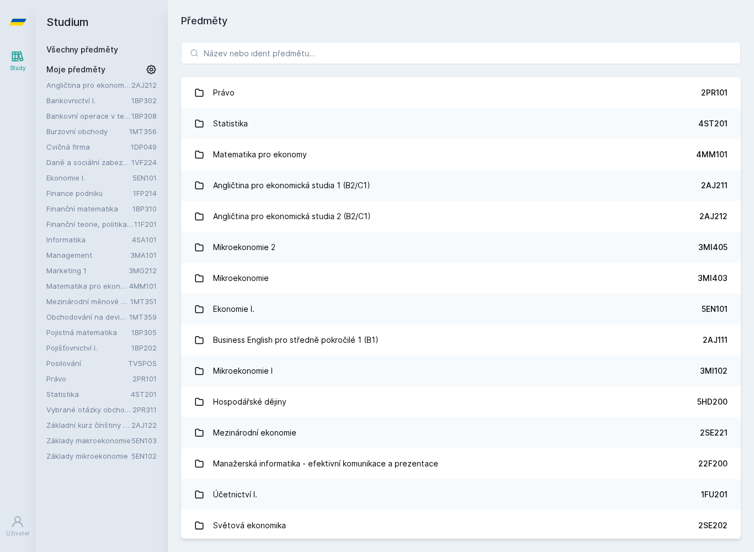  I want to click on a: Bankovnictví I., so click(89, 100).